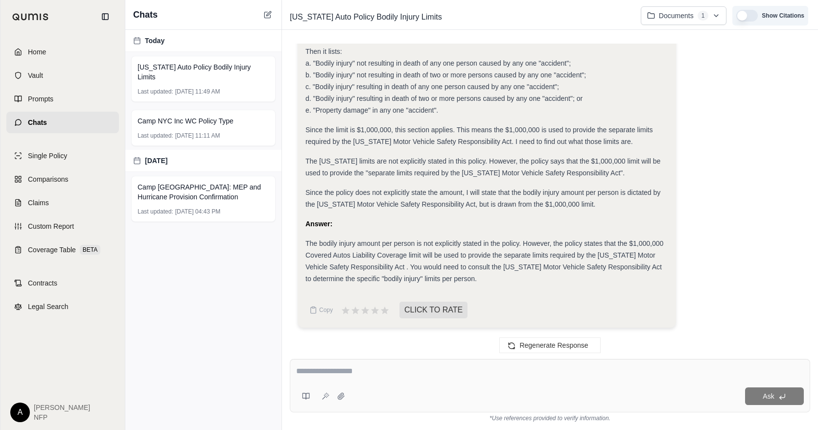 This screenshot has width=818, height=430. What do you see at coordinates (63, 156) in the screenshot?
I see `a: Single Policy` at bounding box center [63, 156].